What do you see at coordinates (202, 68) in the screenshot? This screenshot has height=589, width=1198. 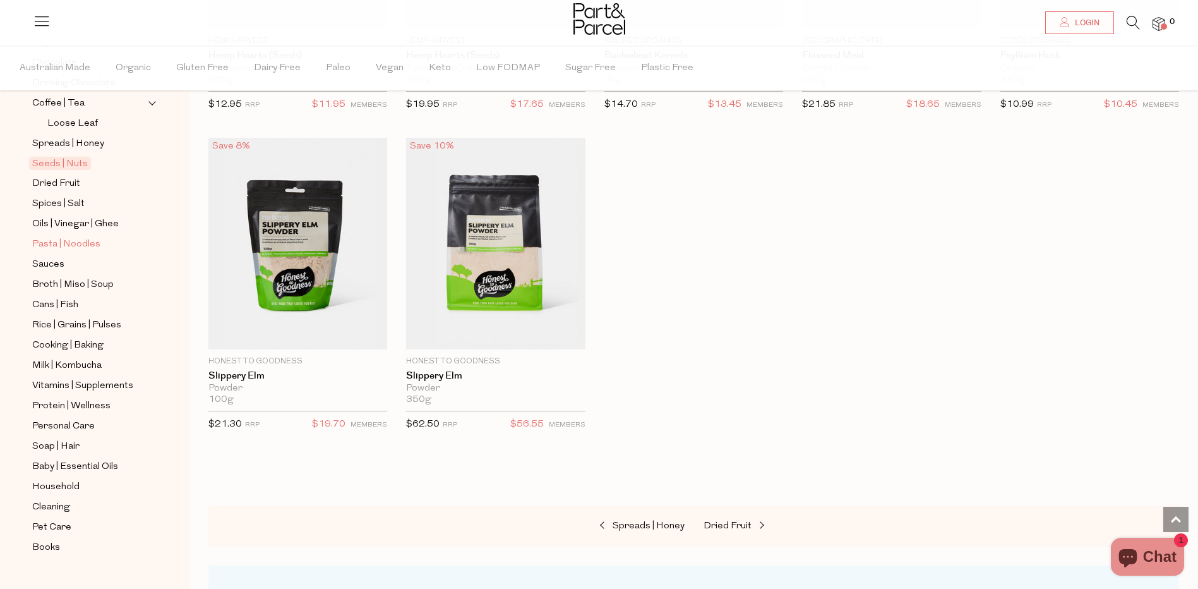 I see `span: Gluten Free` at bounding box center [202, 68].